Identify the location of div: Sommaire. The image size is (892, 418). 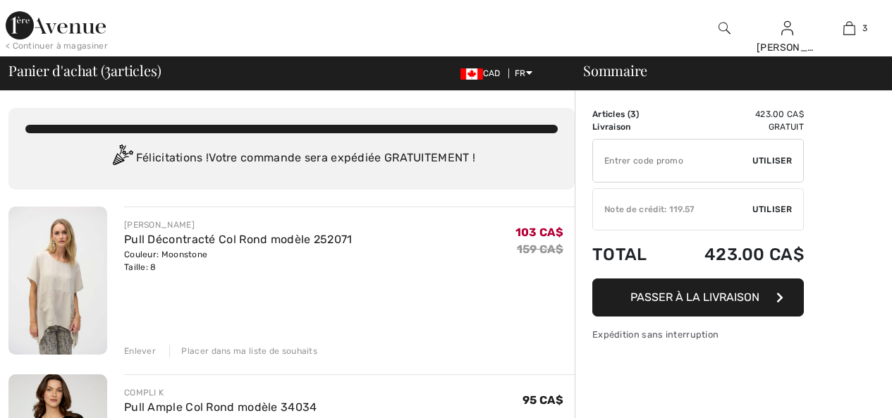
(725, 71).